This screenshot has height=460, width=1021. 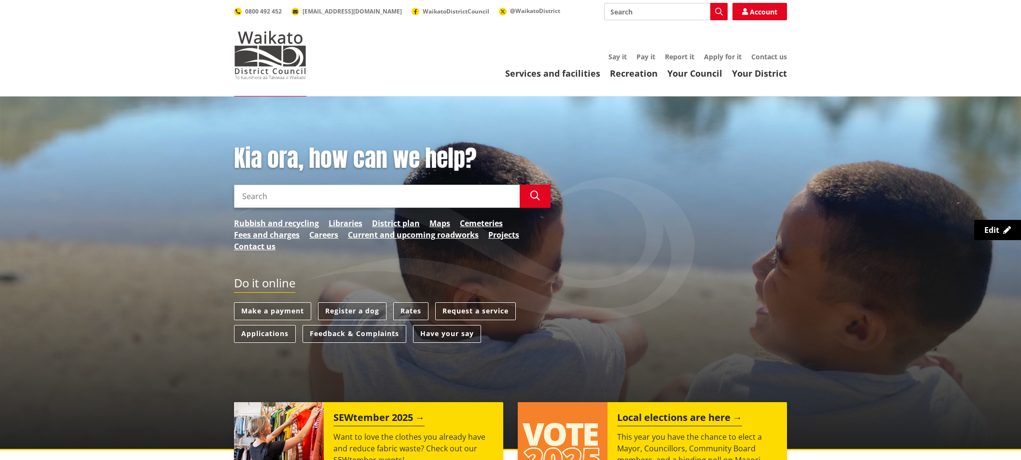 What do you see at coordinates (273, 311) in the screenshot?
I see `a: Make a payment` at bounding box center [273, 311].